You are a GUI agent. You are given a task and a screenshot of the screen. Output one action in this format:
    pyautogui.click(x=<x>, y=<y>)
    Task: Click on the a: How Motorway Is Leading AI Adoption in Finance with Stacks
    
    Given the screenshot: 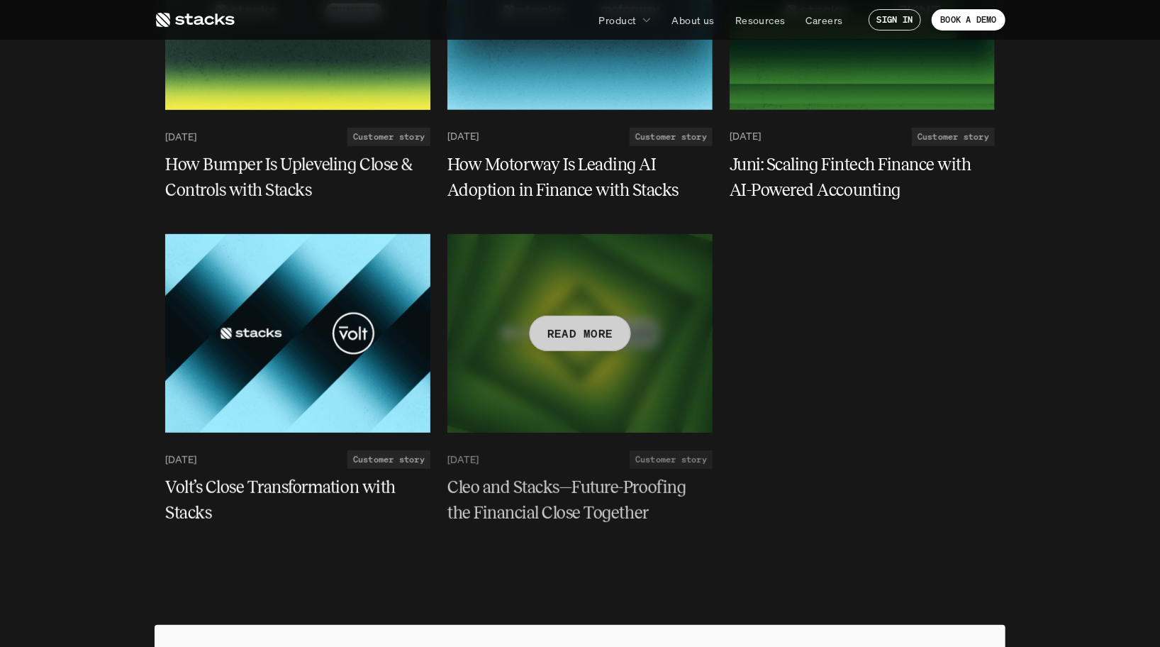 What is the action you would take?
    pyautogui.click(x=580, y=177)
    